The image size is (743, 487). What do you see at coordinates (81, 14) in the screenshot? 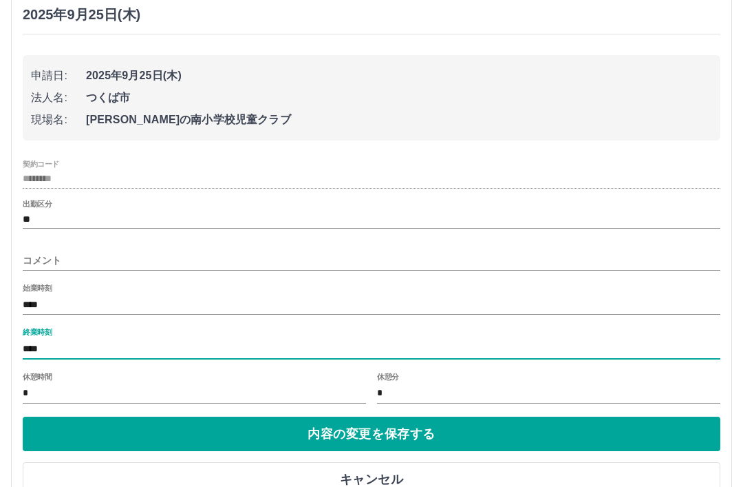
I see `h3: 2025年9月25日(木)` at bounding box center [81, 14].